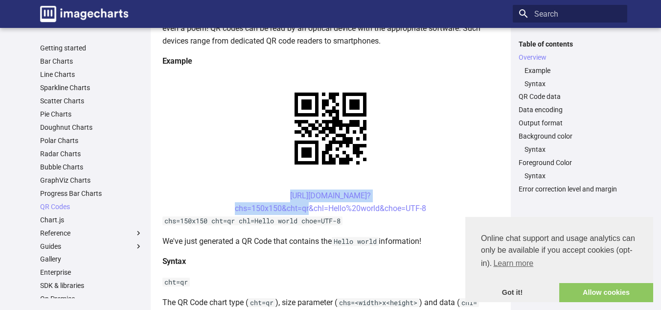 The width and height of the screenshot is (661, 310). Describe the element at coordinates (91, 88) in the screenshot. I see `a: Sparkline Charts` at that location.